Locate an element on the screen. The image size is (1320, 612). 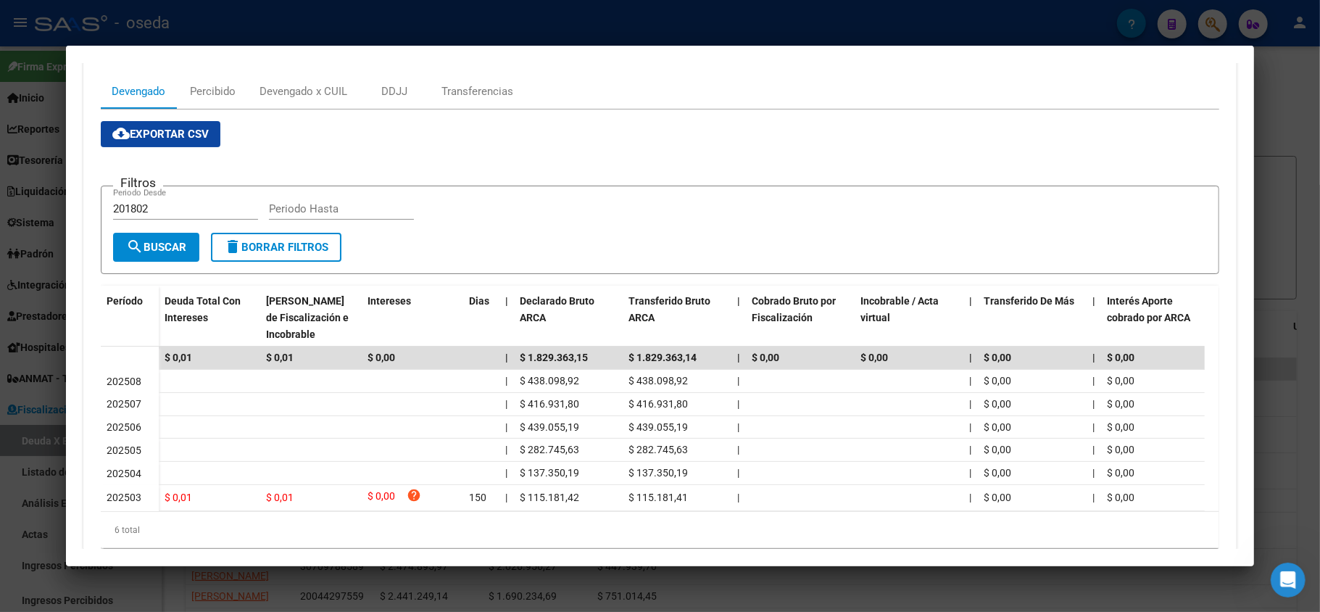
mat-icon: search is located at coordinates (135, 247).